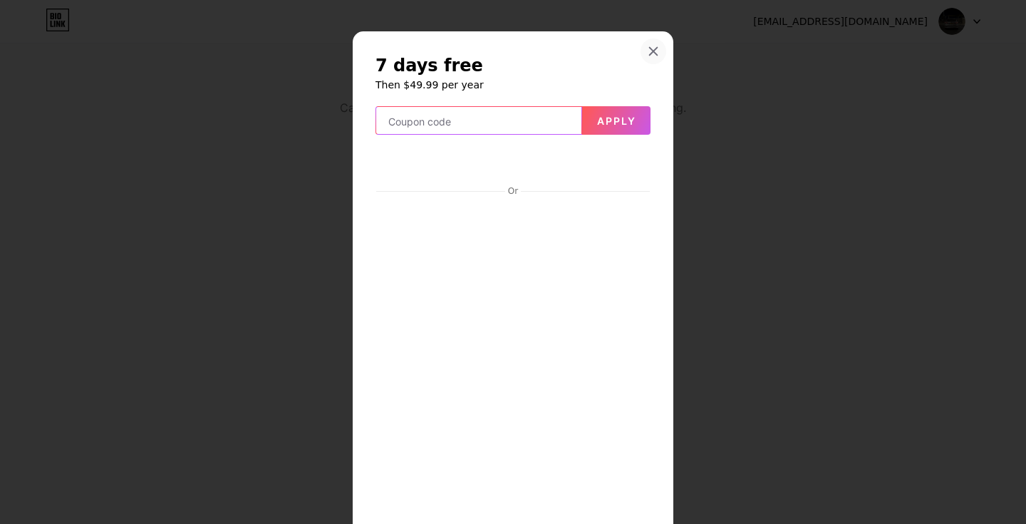 Image resolution: width=1026 pixels, height=524 pixels. Describe the element at coordinates (616, 120) in the screenshot. I see `span: Apply` at that location.